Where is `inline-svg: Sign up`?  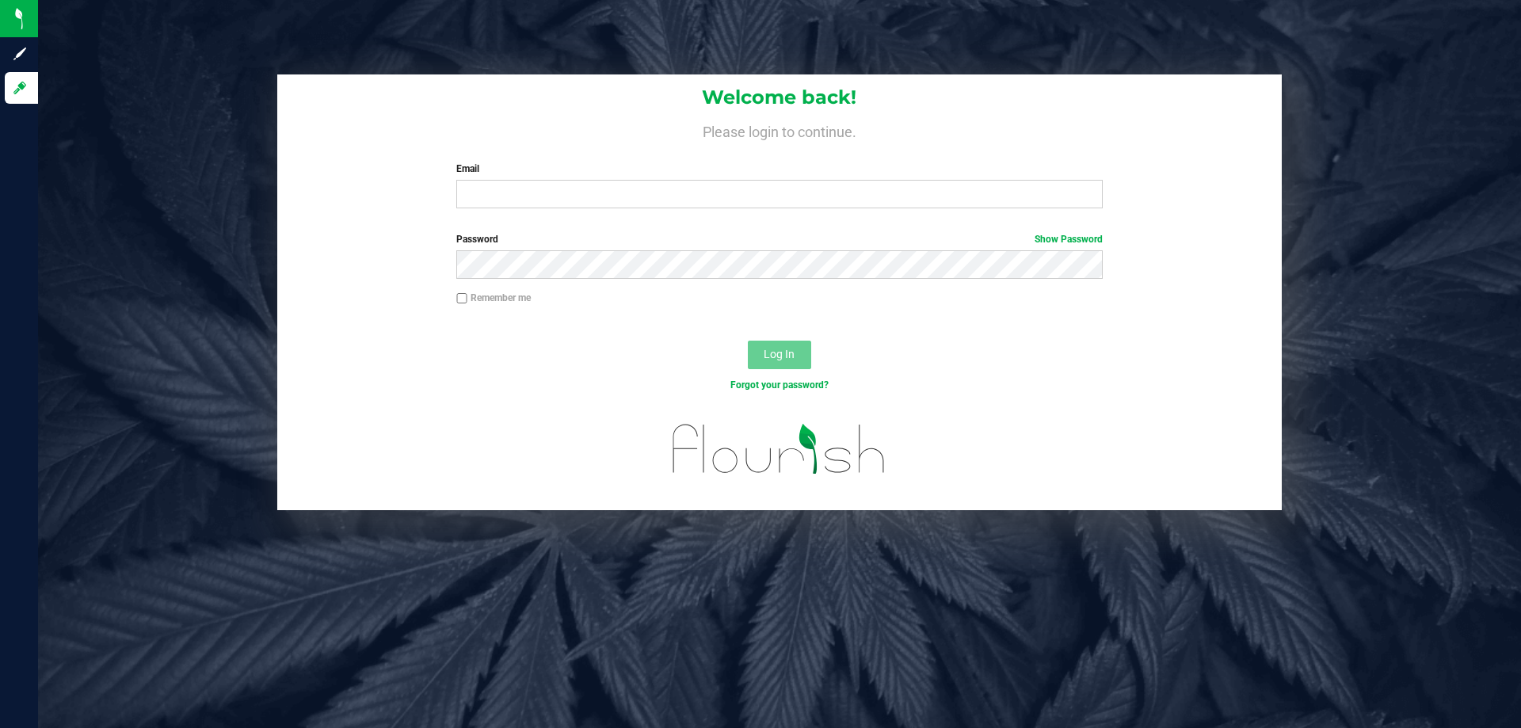
inline-svg: Sign up is located at coordinates (20, 54).